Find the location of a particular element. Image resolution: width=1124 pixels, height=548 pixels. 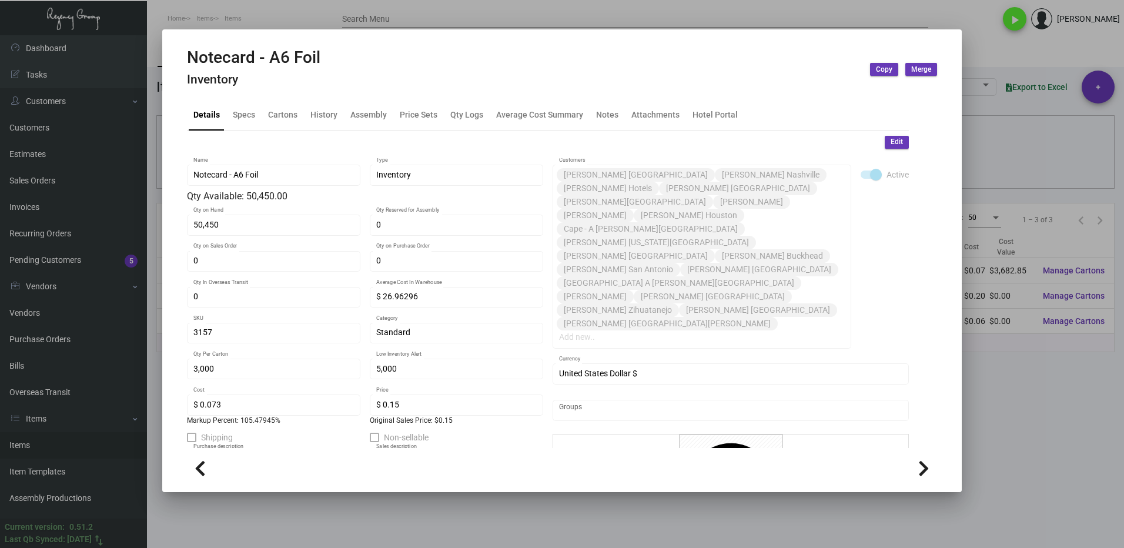

h2: Notecard - A6 Foil is located at coordinates (253, 58).